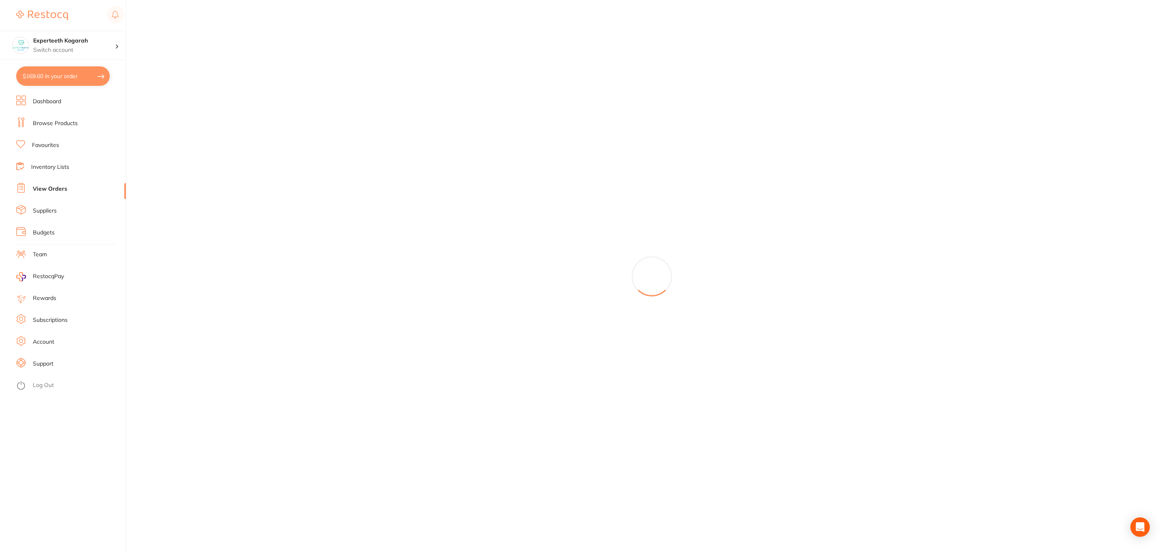 This screenshot has width=1166, height=553. Describe the element at coordinates (47, 102) in the screenshot. I see `a: Dashboard` at that location.